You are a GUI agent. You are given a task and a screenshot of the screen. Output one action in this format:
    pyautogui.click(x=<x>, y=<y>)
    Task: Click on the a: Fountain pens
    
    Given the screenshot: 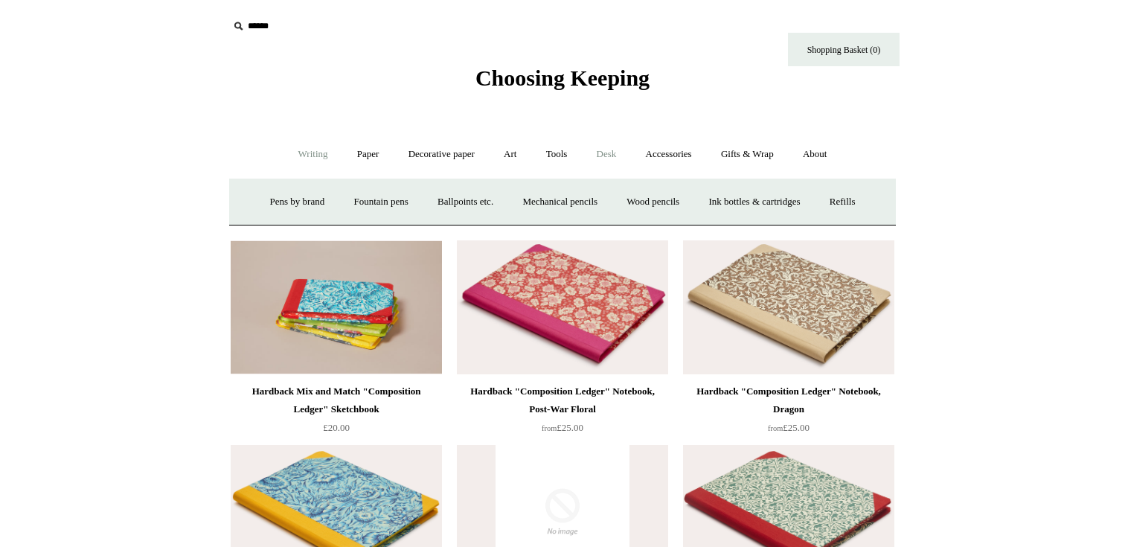 What is the action you would take?
    pyautogui.click(x=380, y=202)
    